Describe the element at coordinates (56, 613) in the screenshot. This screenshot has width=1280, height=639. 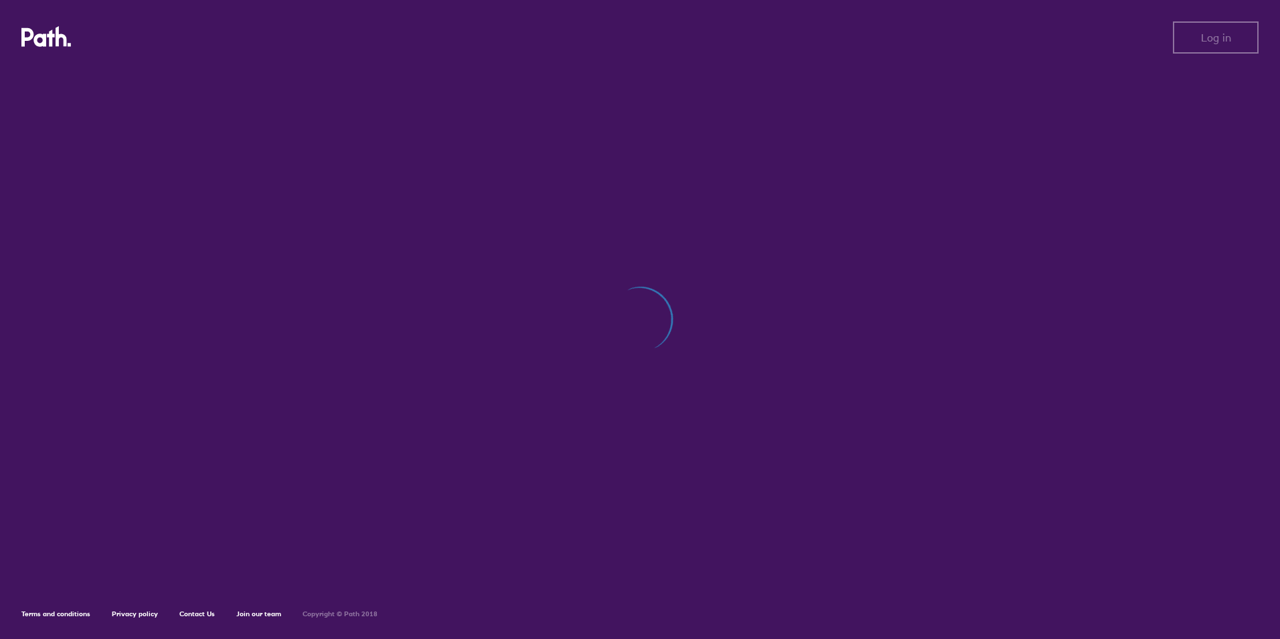
I see `a: Terms and conditions` at that location.